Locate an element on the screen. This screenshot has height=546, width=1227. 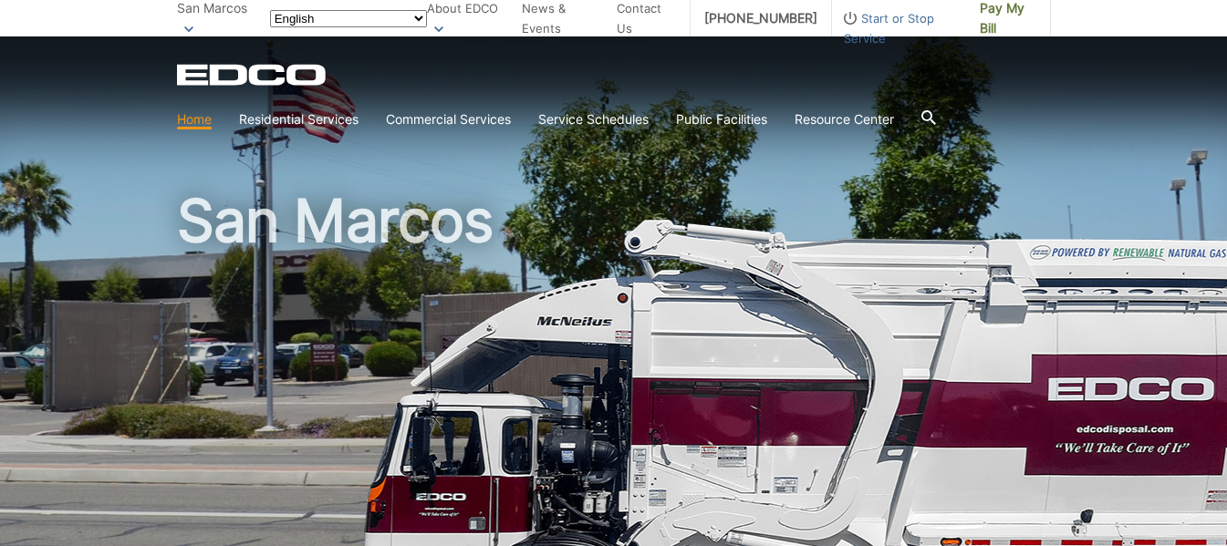
a: Public Facilities is located at coordinates (721, 119).